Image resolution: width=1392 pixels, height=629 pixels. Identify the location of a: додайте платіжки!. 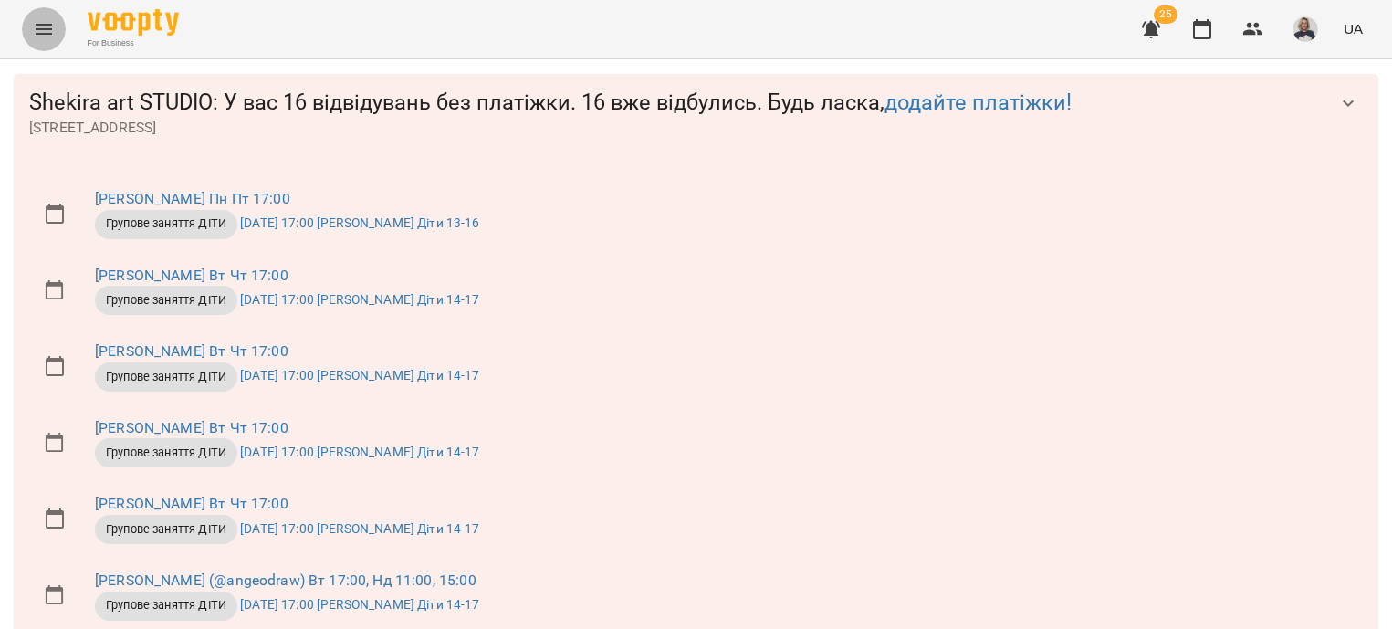
(978, 102).